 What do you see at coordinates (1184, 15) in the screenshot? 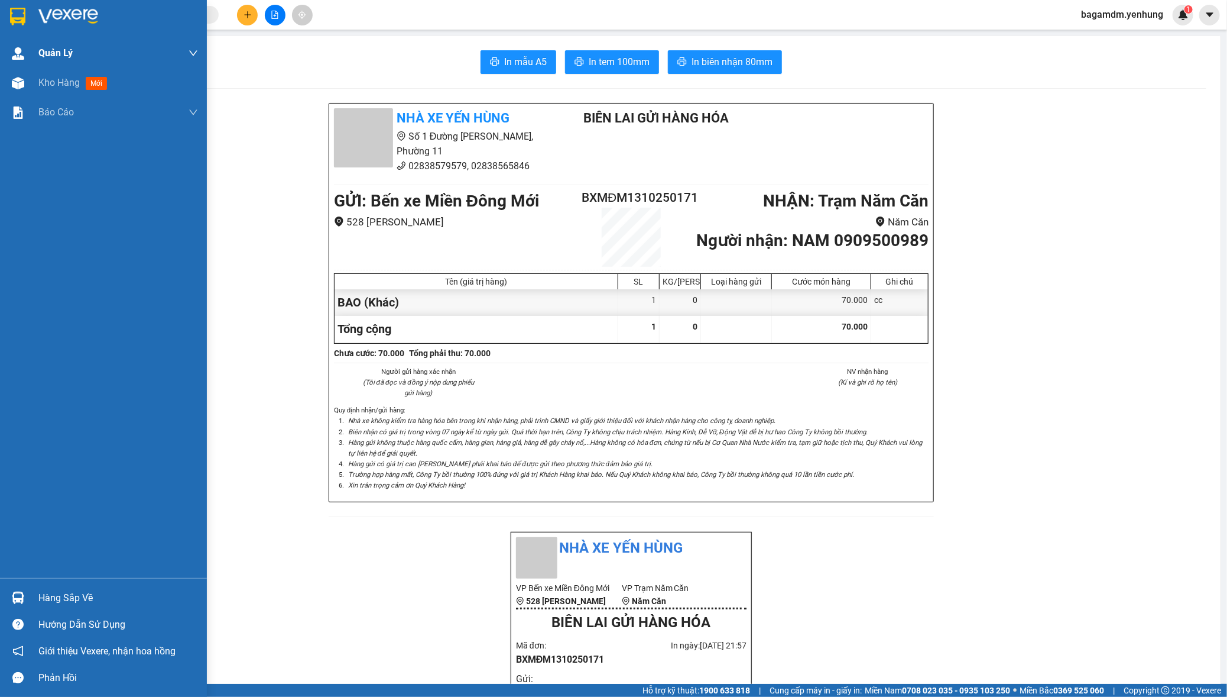
I see `img: icon-new-feature` at bounding box center [1184, 15].